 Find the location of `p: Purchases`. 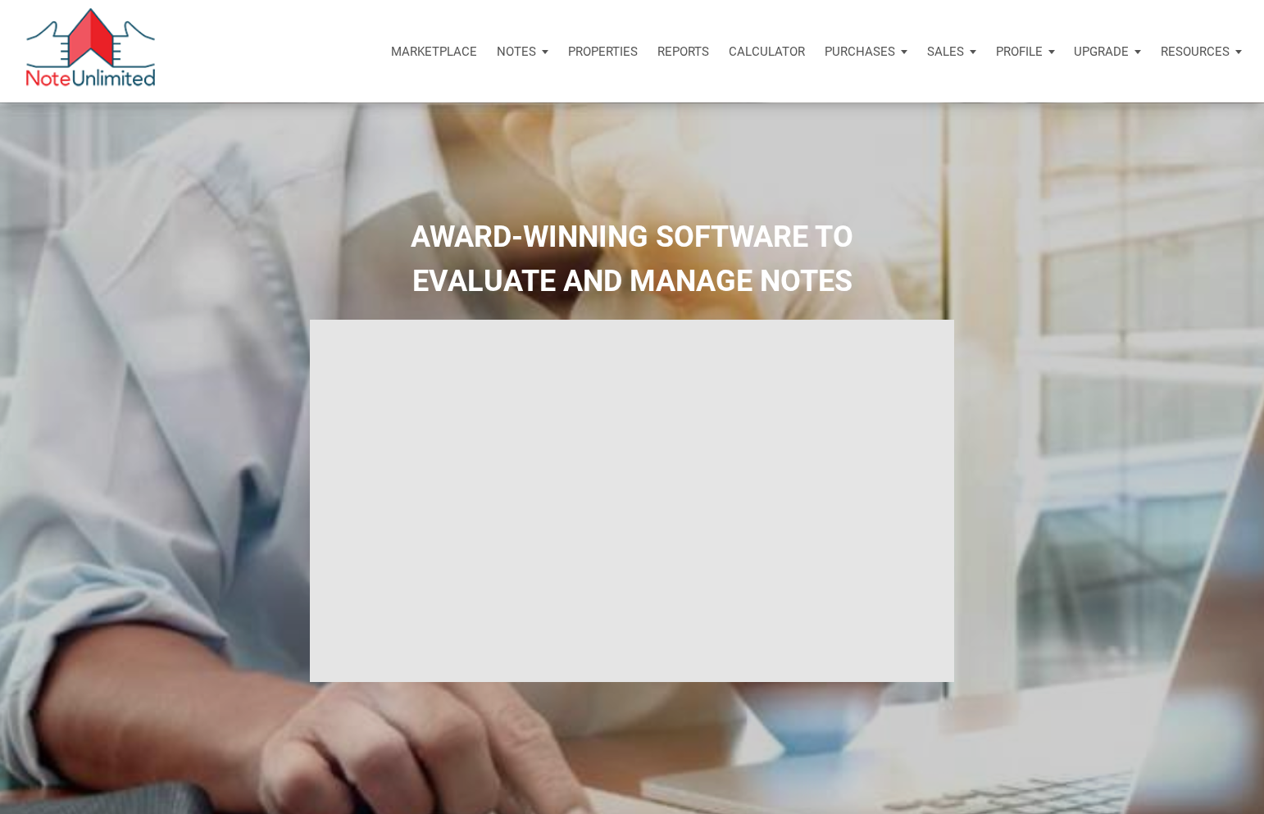

p: Purchases is located at coordinates (860, 52).